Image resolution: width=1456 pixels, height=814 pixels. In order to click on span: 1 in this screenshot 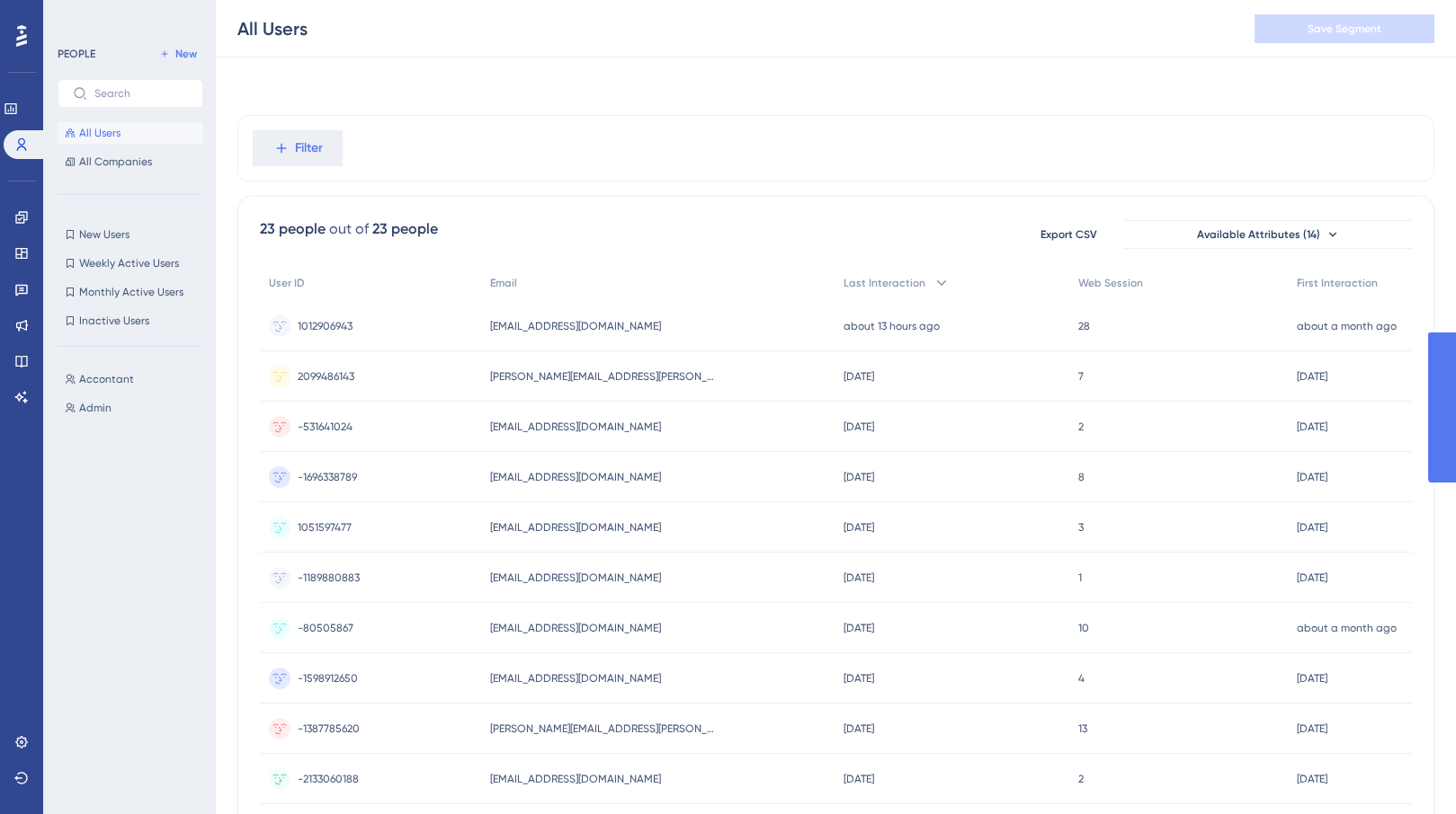, I will do `click(1080, 578)`.